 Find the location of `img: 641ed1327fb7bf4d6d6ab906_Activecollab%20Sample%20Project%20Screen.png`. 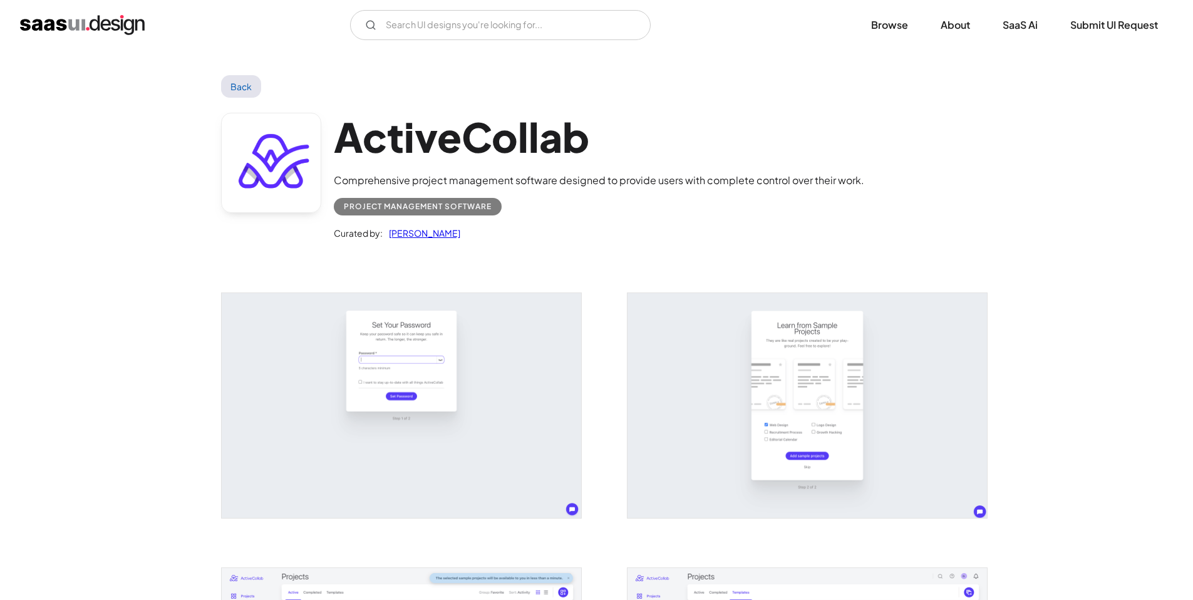

img: 641ed1327fb7bf4d6d6ab906_Activecollab%20Sample%20Project%20Screen.png is located at coordinates (807, 405).